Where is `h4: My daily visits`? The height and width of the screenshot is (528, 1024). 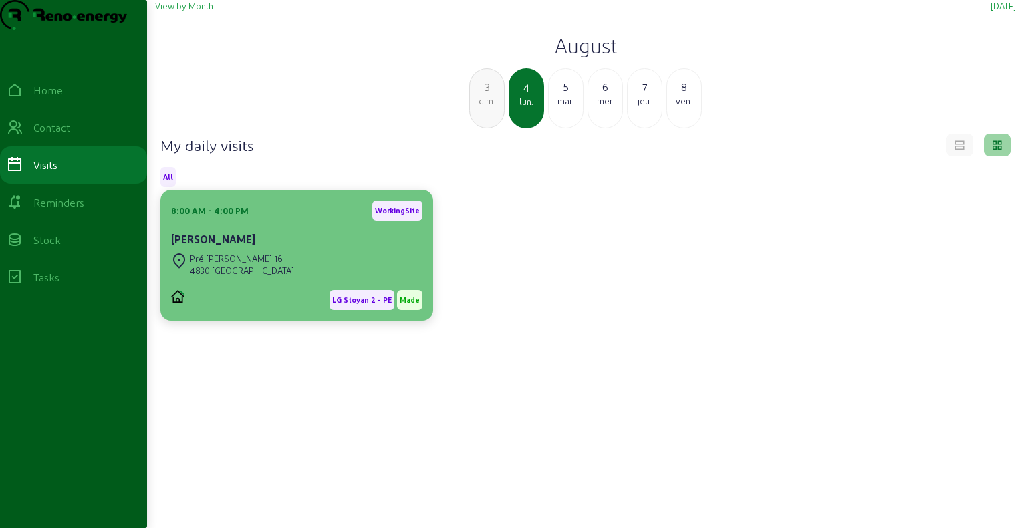 h4: My daily visits is located at coordinates (206, 145).